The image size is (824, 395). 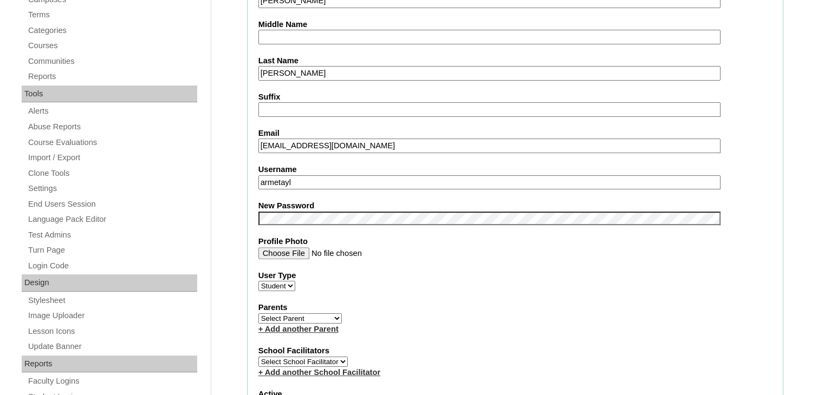 What do you see at coordinates (112, 250) in the screenshot?
I see `a: Turn Page` at bounding box center [112, 250].